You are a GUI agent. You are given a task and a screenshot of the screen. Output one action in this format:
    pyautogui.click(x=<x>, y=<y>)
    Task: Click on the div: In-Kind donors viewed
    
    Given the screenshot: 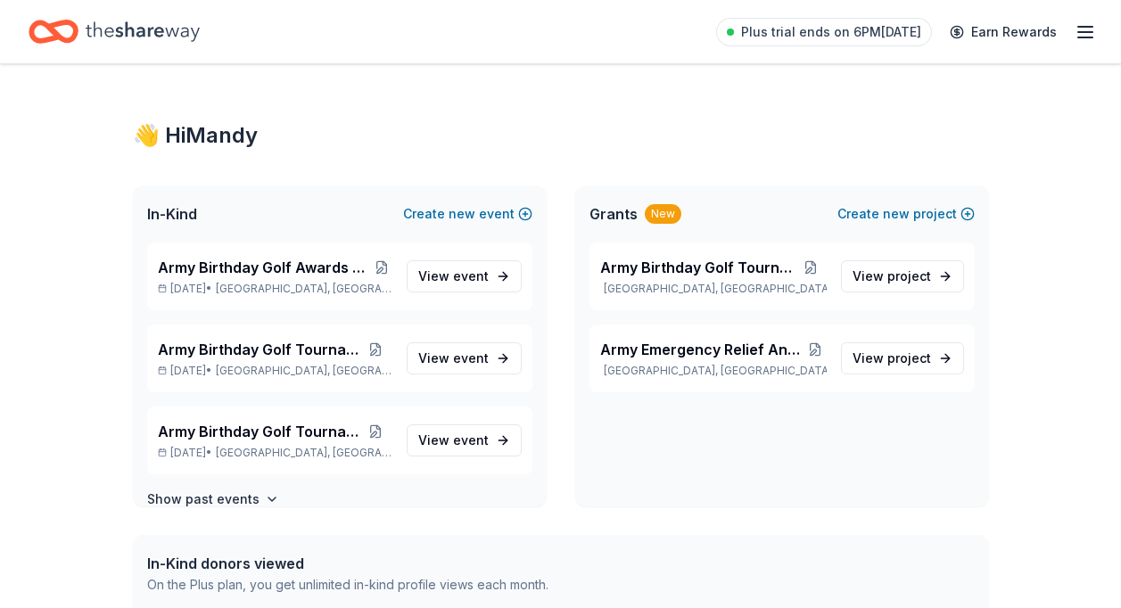 What is the action you would take?
    pyautogui.click(x=348, y=564)
    